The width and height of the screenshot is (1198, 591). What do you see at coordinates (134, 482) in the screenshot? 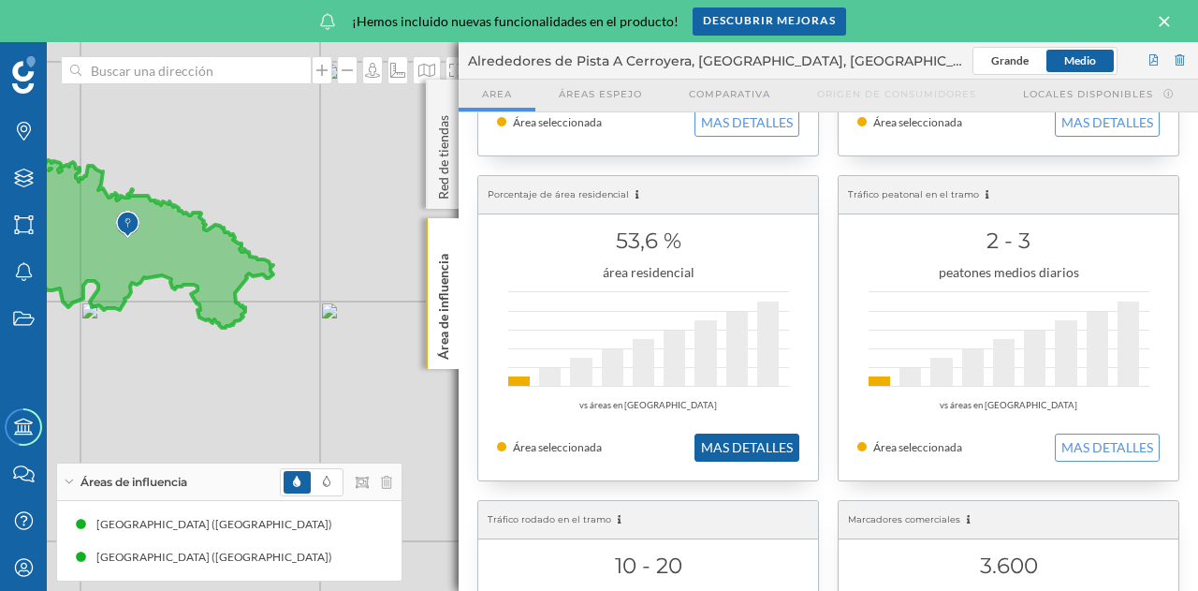
I see `span: Áreas de influencia` at bounding box center [134, 482].